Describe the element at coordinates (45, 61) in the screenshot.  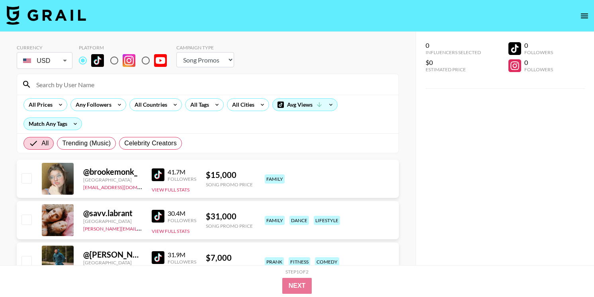
I see `div: USD` at that location.